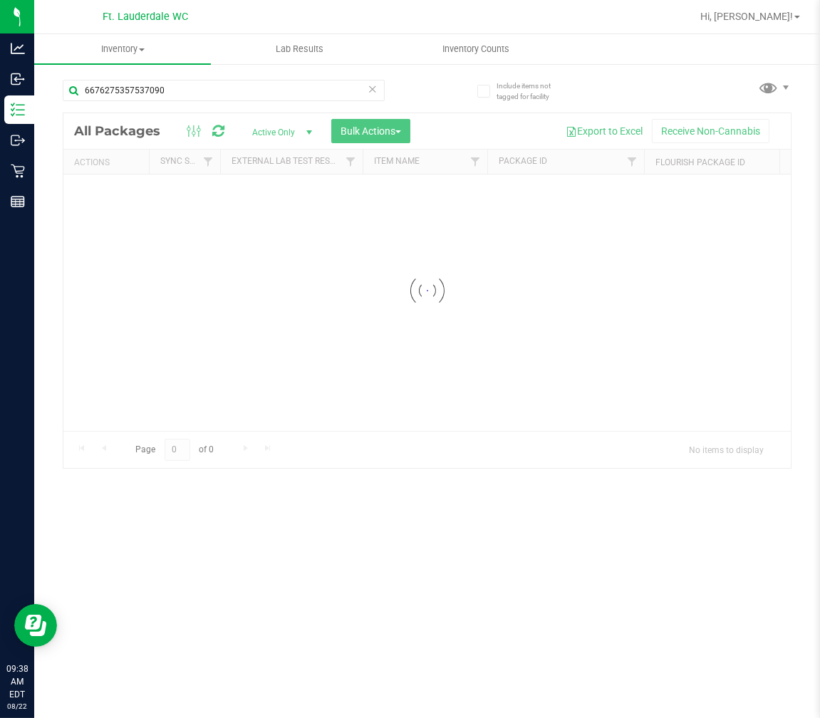 This screenshot has height=718, width=820. Describe the element at coordinates (372, 89) in the screenshot. I see `span: Clear` at that location.